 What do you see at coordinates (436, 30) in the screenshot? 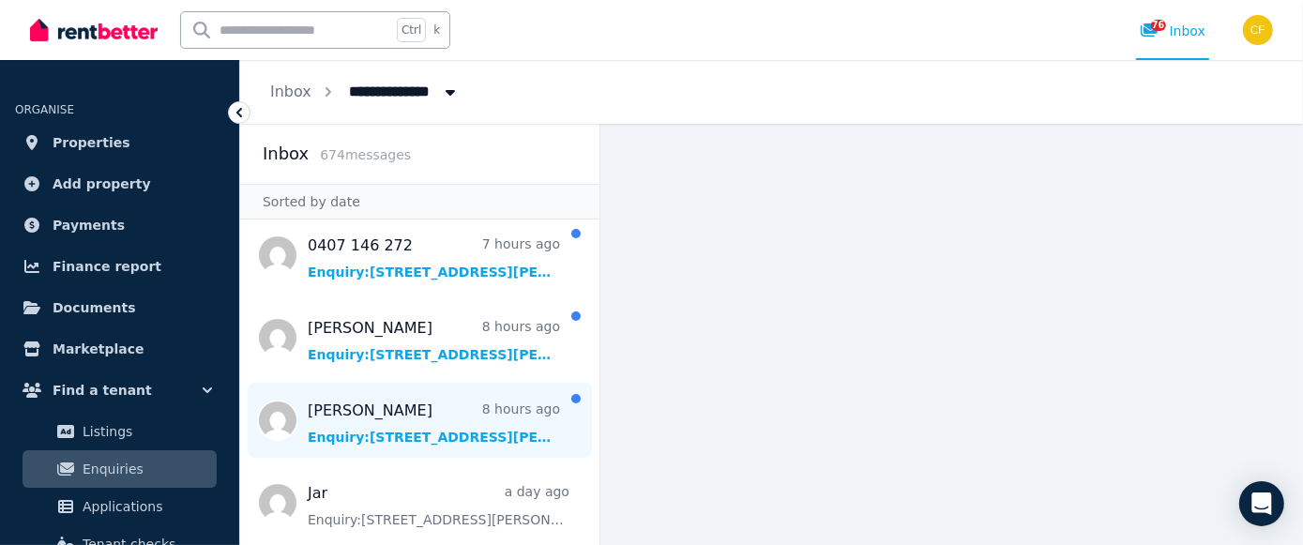
I see `span: k` at bounding box center [436, 30].